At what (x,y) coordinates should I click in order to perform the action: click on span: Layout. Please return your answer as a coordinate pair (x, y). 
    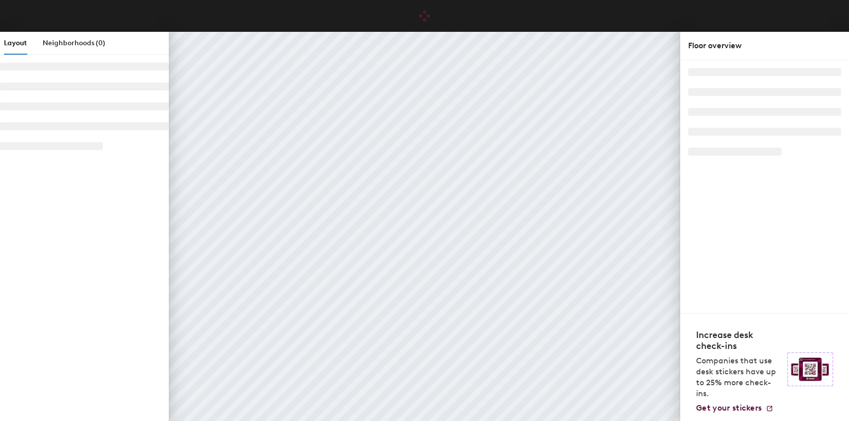
    Looking at the image, I should click on (15, 43).